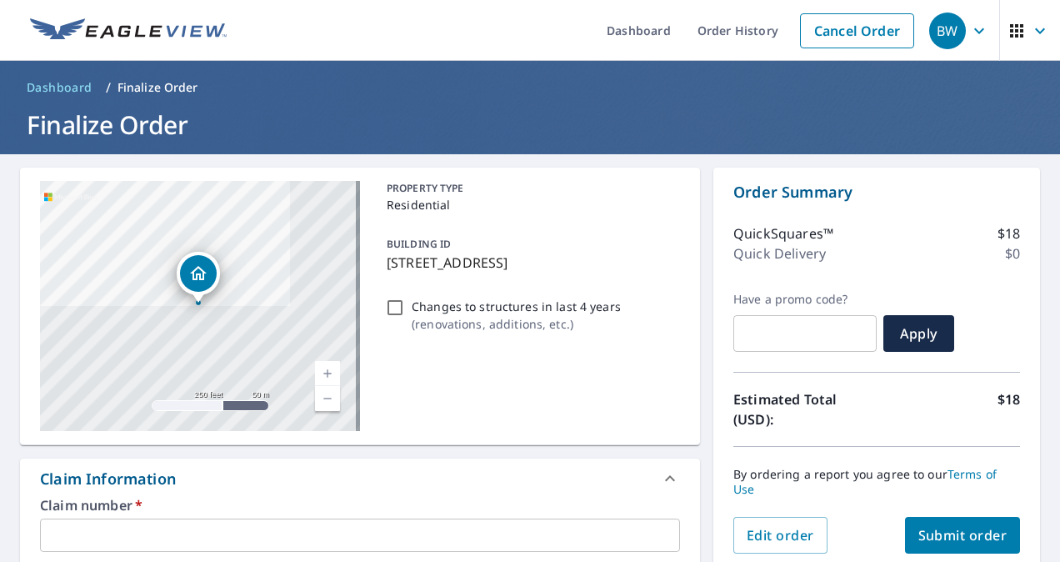 Image resolution: width=1060 pixels, height=562 pixels. What do you see at coordinates (198, 278) in the screenshot?
I see `div: Dropped pin, building 1, Residential property, 2016 Indian Ridge Dr Piqua, OH 45356` at bounding box center [198, 278].